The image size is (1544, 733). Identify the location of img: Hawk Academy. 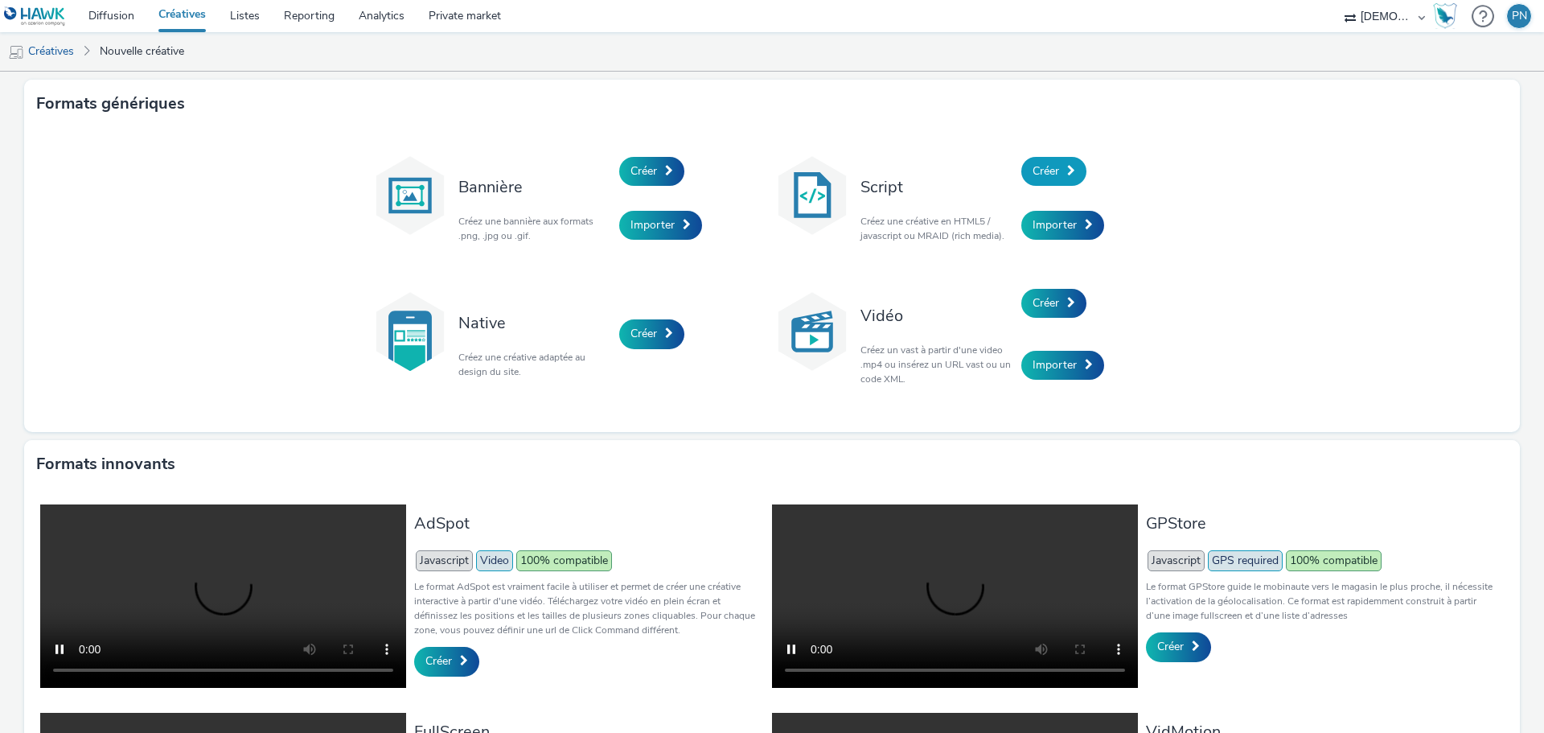
(1445, 16).